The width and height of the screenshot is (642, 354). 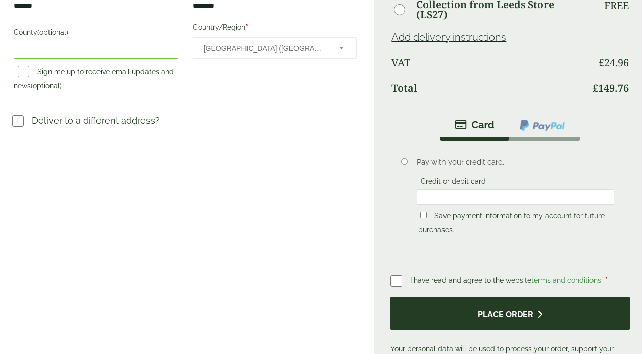 I want to click on bdi: 24.96, so click(x=614, y=62).